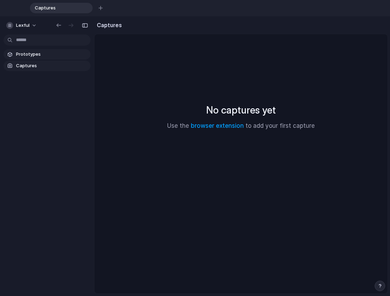 The image size is (390, 296). Describe the element at coordinates (108, 25) in the screenshot. I see `h2: Captures` at that location.